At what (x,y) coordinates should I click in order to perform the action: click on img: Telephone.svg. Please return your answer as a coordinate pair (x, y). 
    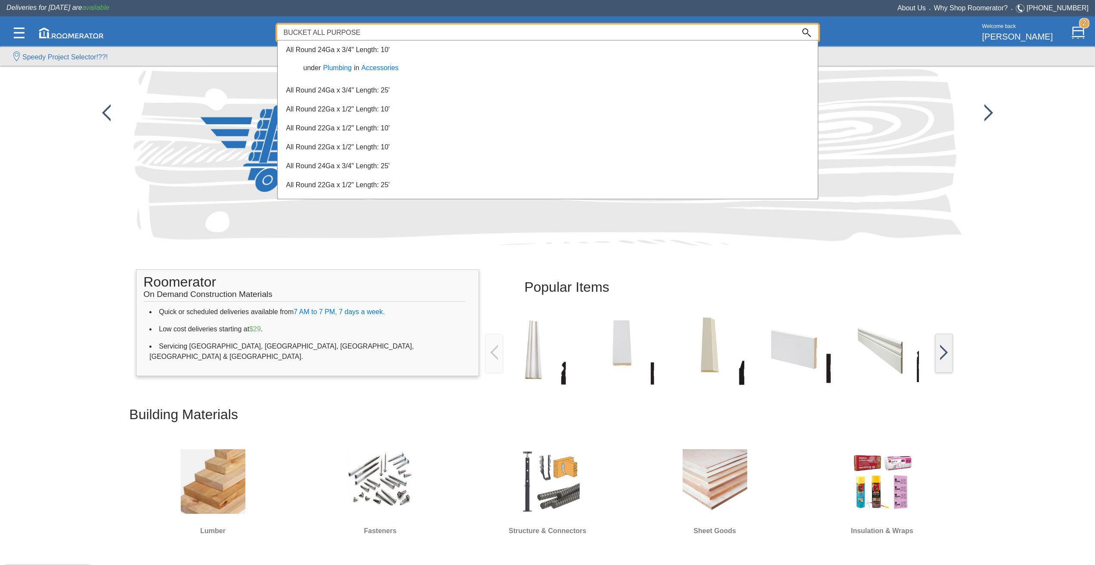
    Looking at the image, I should click on (1021, 8).